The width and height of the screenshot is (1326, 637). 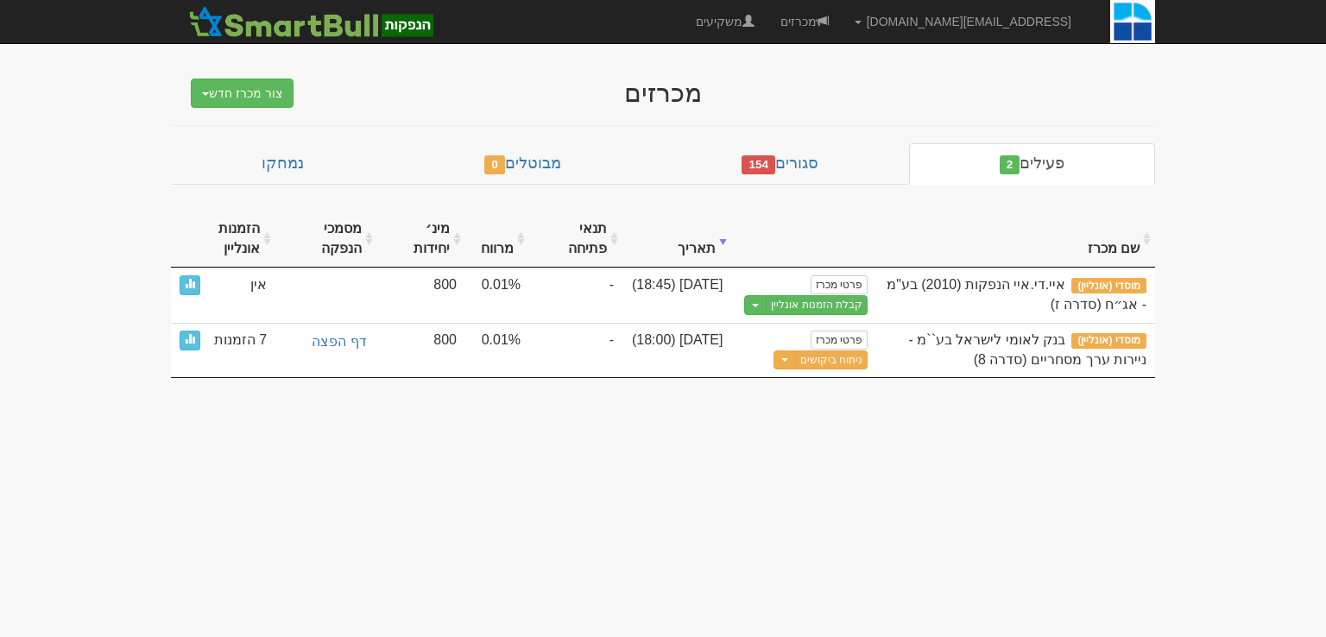 What do you see at coordinates (522, 164) in the screenshot?
I see `a: מבוטלים` at bounding box center [522, 164].